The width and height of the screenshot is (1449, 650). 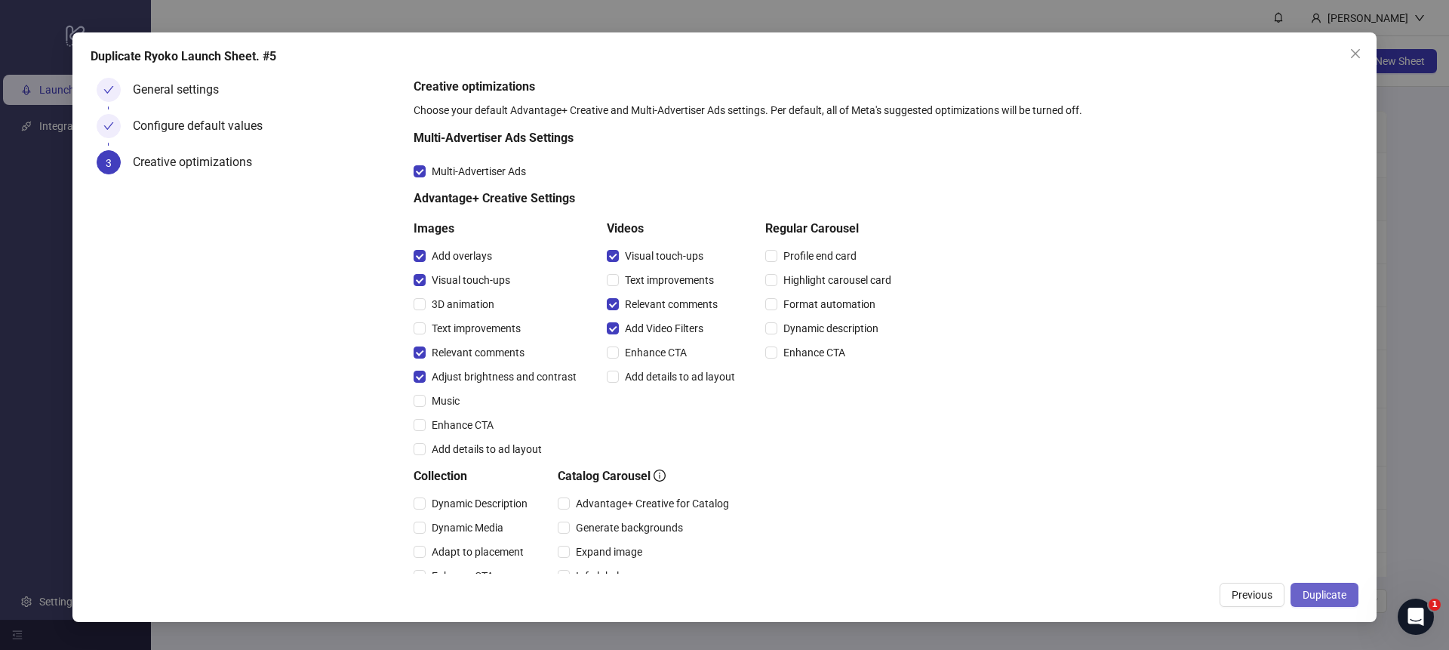 I want to click on h5: Creative optimizations, so click(x=883, y=87).